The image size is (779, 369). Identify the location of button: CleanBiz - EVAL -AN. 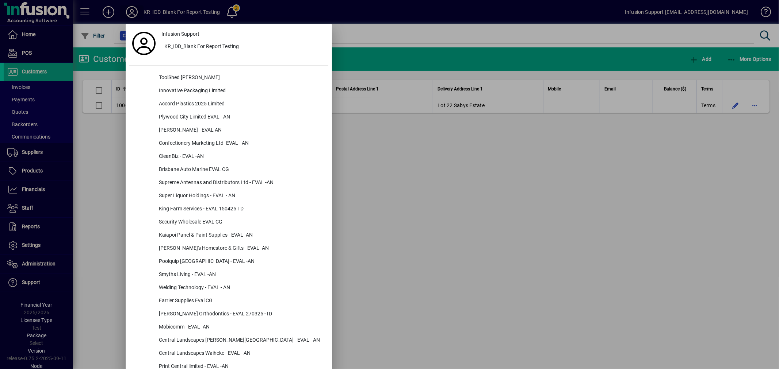
(229, 157).